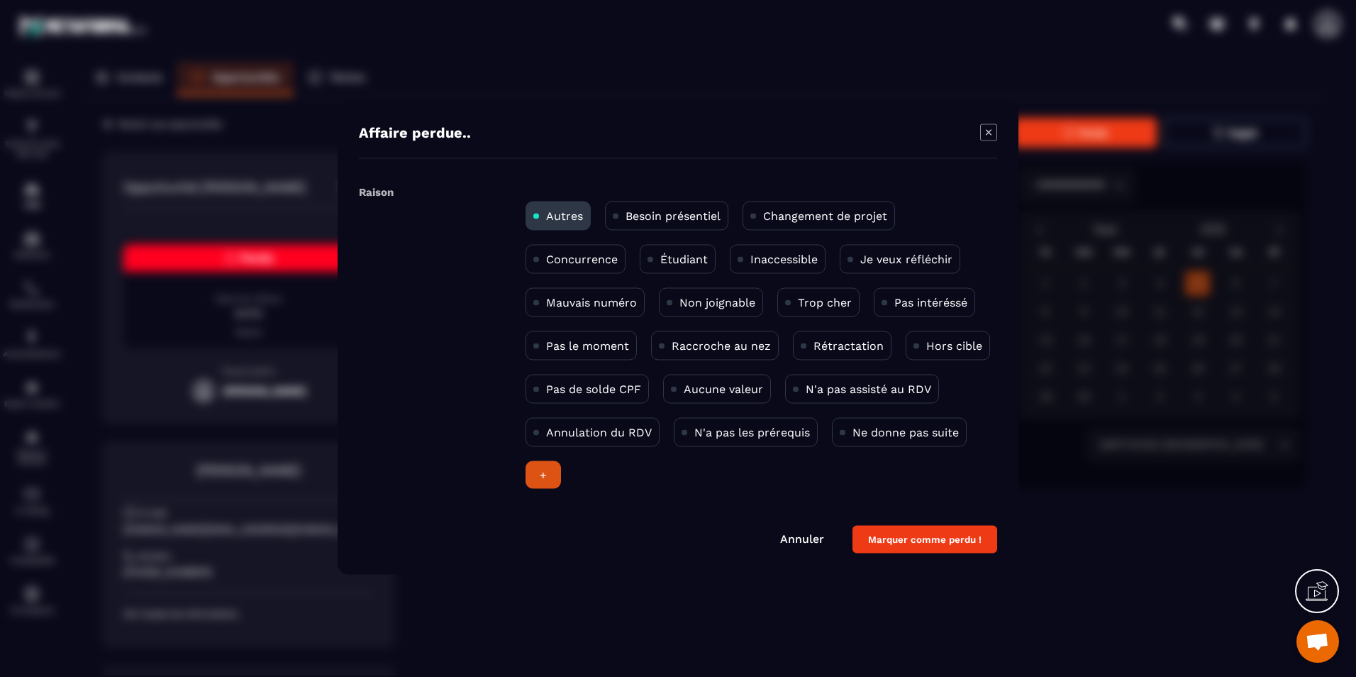  What do you see at coordinates (587, 345) in the screenshot?
I see `p: Pas le moment` at bounding box center [587, 345].